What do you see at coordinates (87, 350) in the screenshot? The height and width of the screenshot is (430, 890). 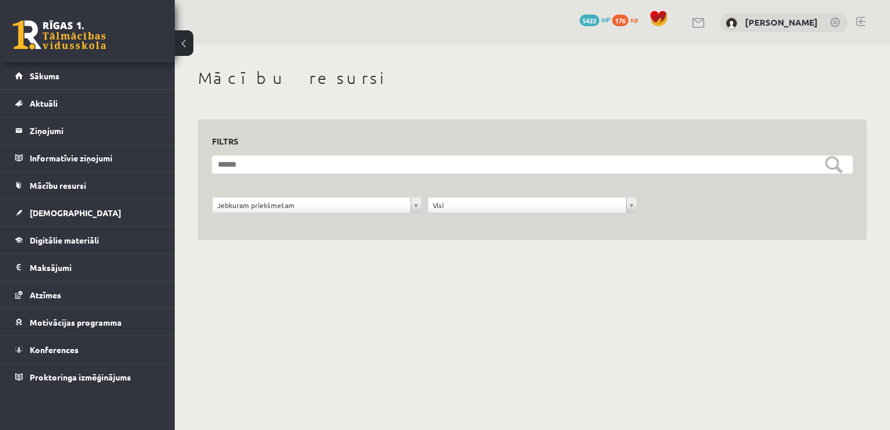 I see `a: Konferences` at bounding box center [87, 350].